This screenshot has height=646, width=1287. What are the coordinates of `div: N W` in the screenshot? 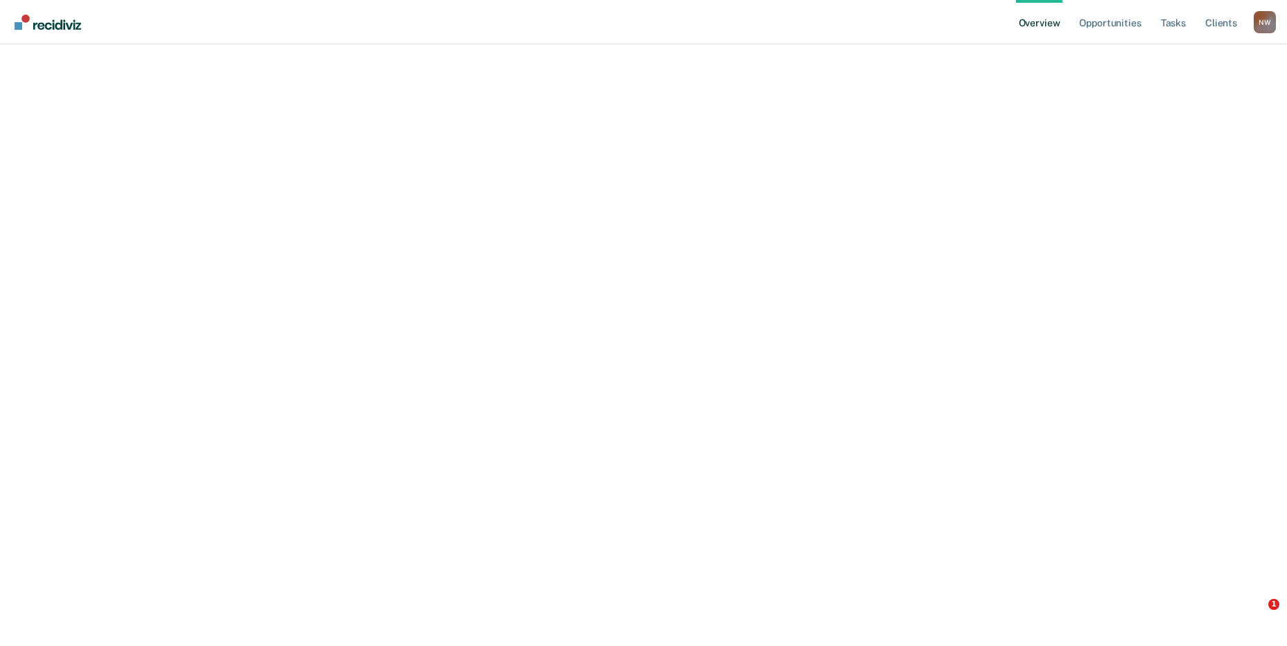 It's located at (1265, 22).